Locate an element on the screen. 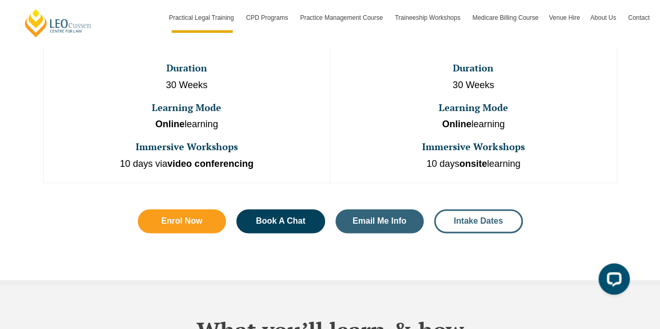  a: Practical Legal Training is located at coordinates (202, 18).